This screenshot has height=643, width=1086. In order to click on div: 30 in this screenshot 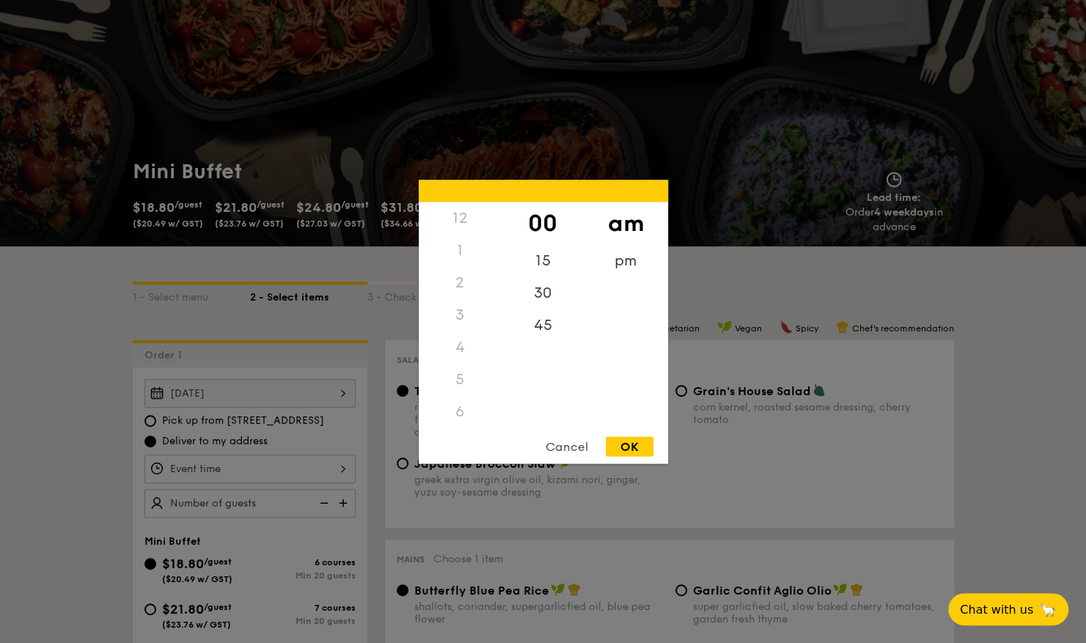, I will do `click(543, 293)`.